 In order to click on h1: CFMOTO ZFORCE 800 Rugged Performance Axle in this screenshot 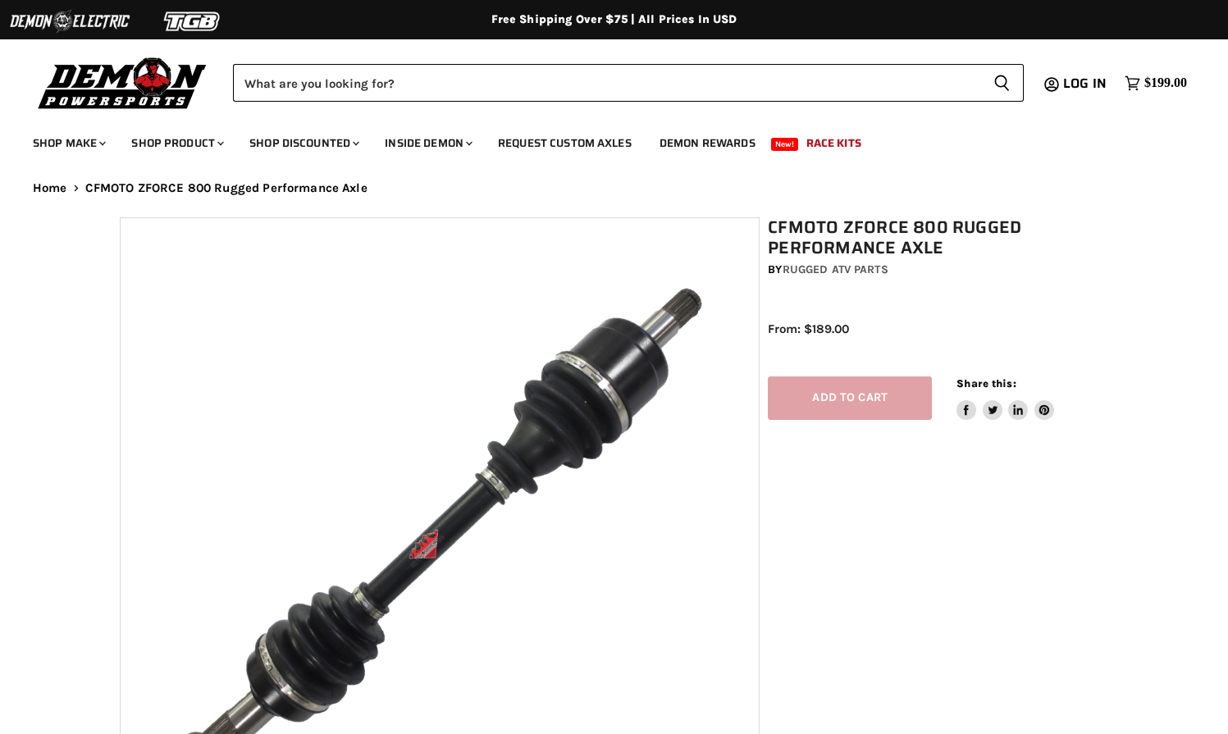, I will do `click(941, 238)`.